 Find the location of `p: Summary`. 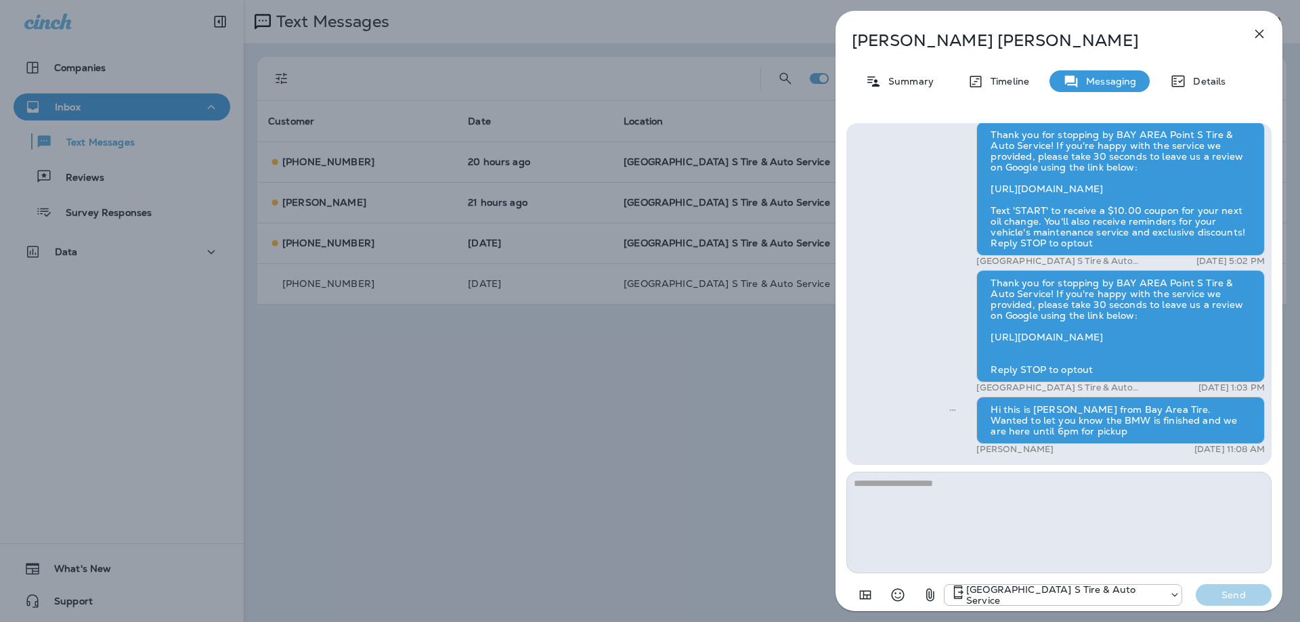

p: Summary is located at coordinates (907, 81).